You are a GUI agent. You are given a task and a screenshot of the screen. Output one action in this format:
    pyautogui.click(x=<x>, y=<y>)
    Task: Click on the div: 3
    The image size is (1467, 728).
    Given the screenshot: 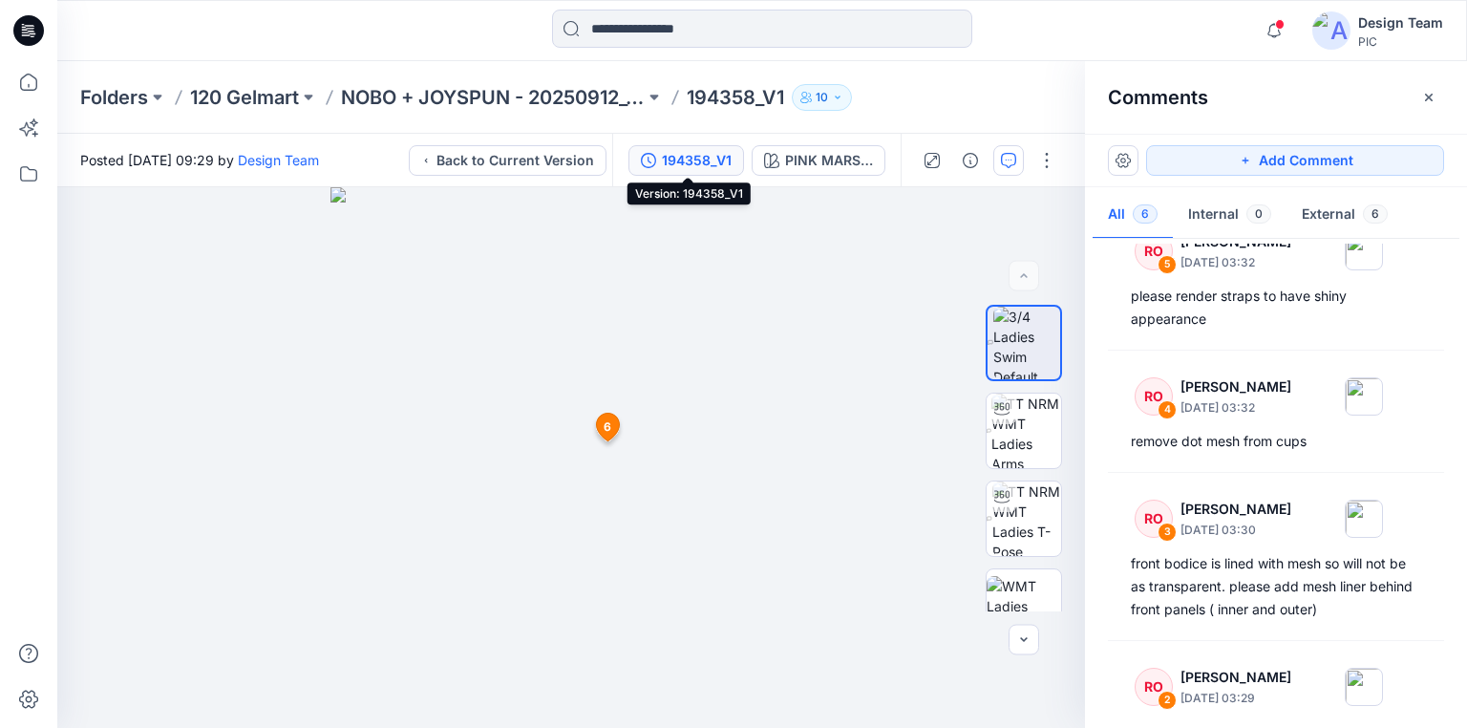 What is the action you would take?
    pyautogui.click(x=1167, y=532)
    